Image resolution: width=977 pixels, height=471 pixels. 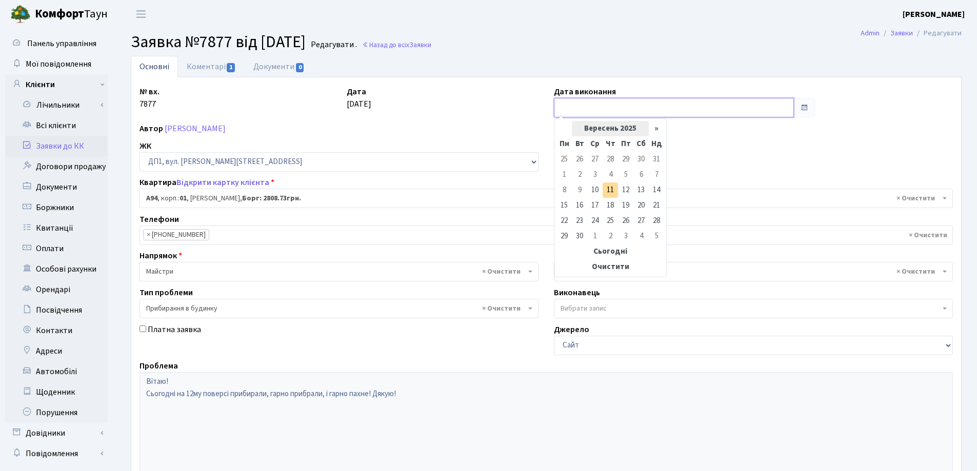 I want to click on label: Виконавець, so click(x=577, y=293).